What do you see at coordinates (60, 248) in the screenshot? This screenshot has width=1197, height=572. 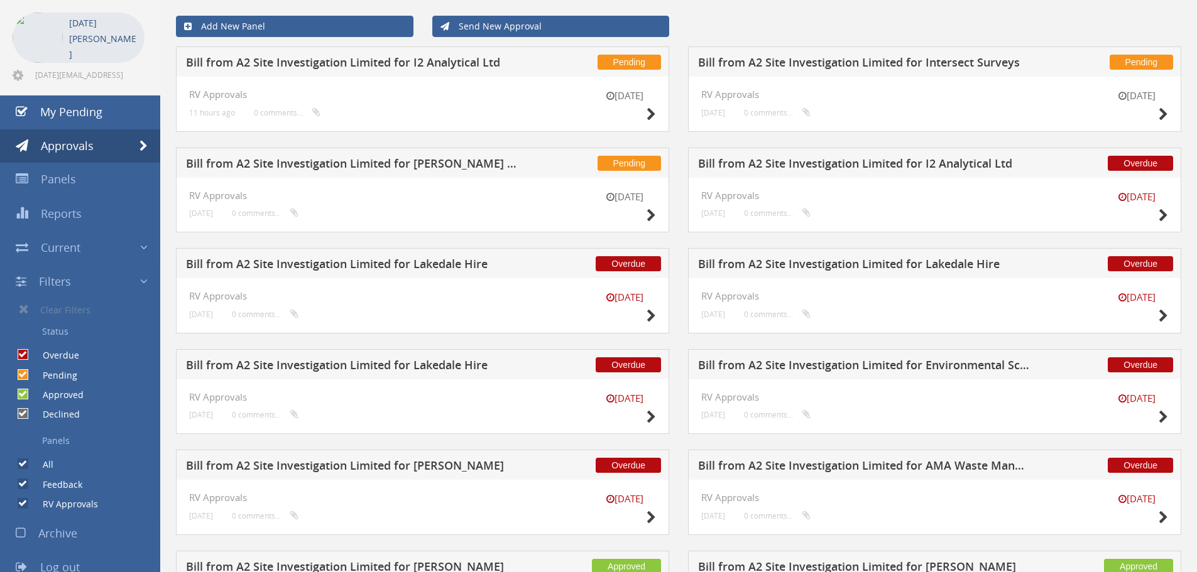 I see `span: Current` at bounding box center [60, 248].